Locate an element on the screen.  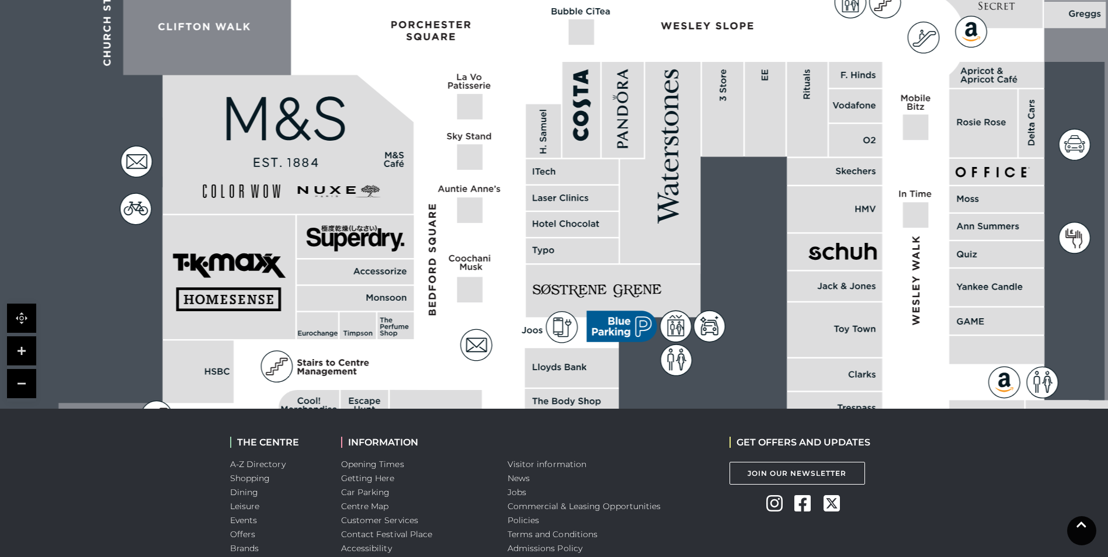
a: Brands is located at coordinates (245, 548).